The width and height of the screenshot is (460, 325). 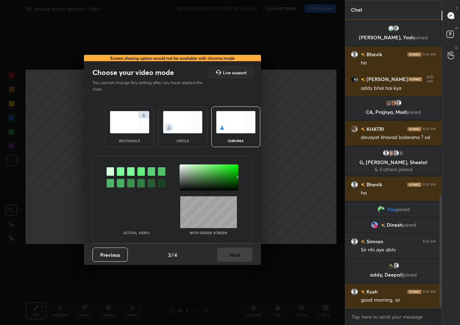 I want to click on img: 22d50c268f344ae4b8059e9a064ede9f.jpg, so click(x=389, y=103).